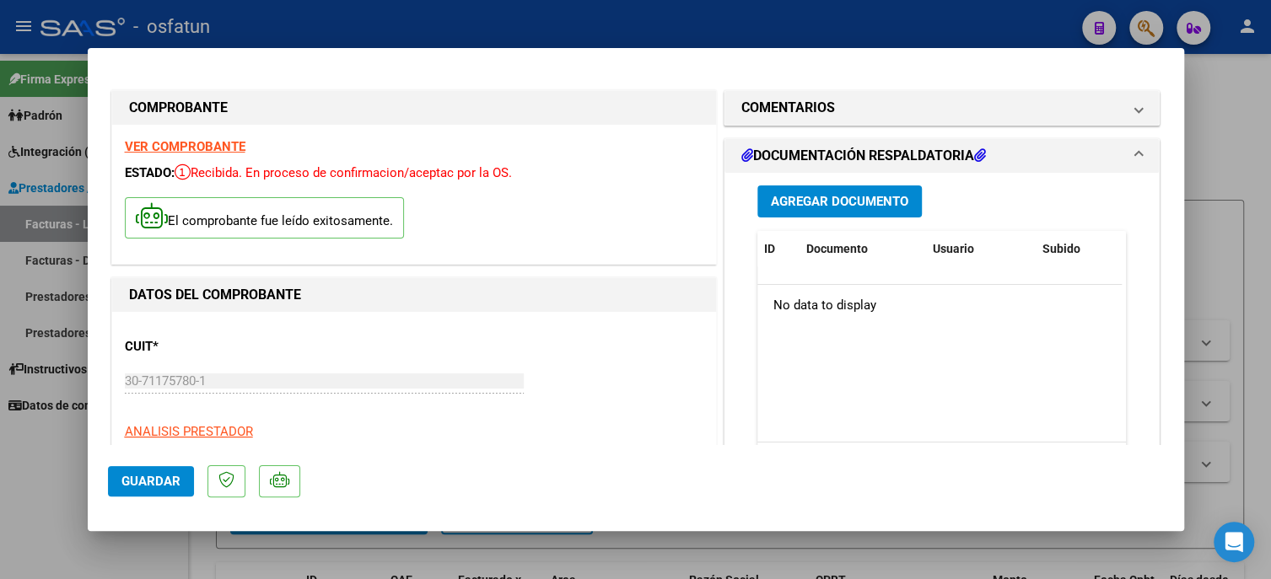 This screenshot has height=579, width=1271. I want to click on span: Usuario, so click(953, 249).